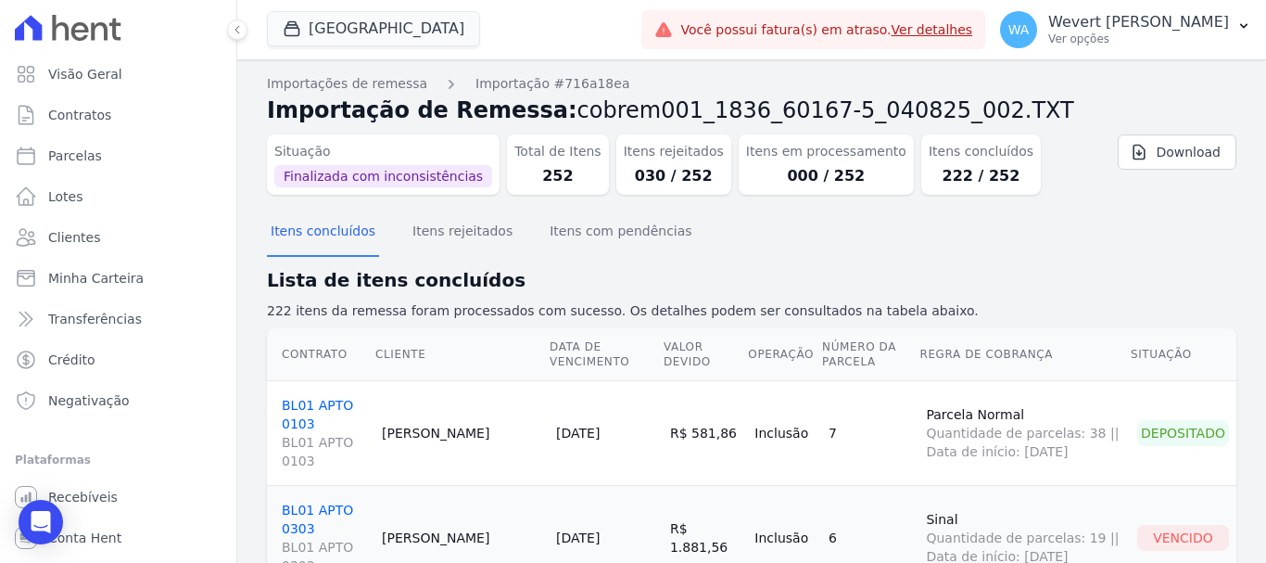 This screenshot has width=1266, height=563. Describe the element at coordinates (84, 538) in the screenshot. I see `span: Conta Hent` at that location.